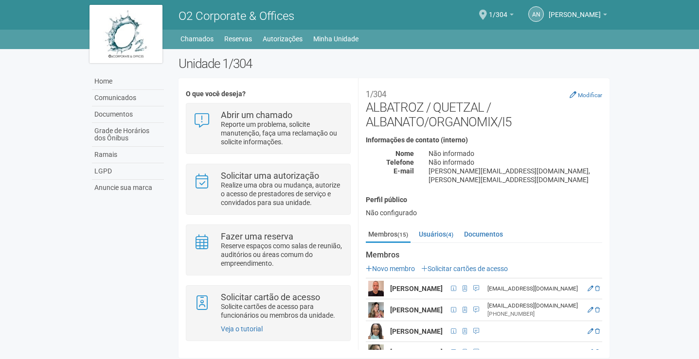  Describe the element at coordinates (403, 235) in the screenshot. I see `small: (15)` at that location.